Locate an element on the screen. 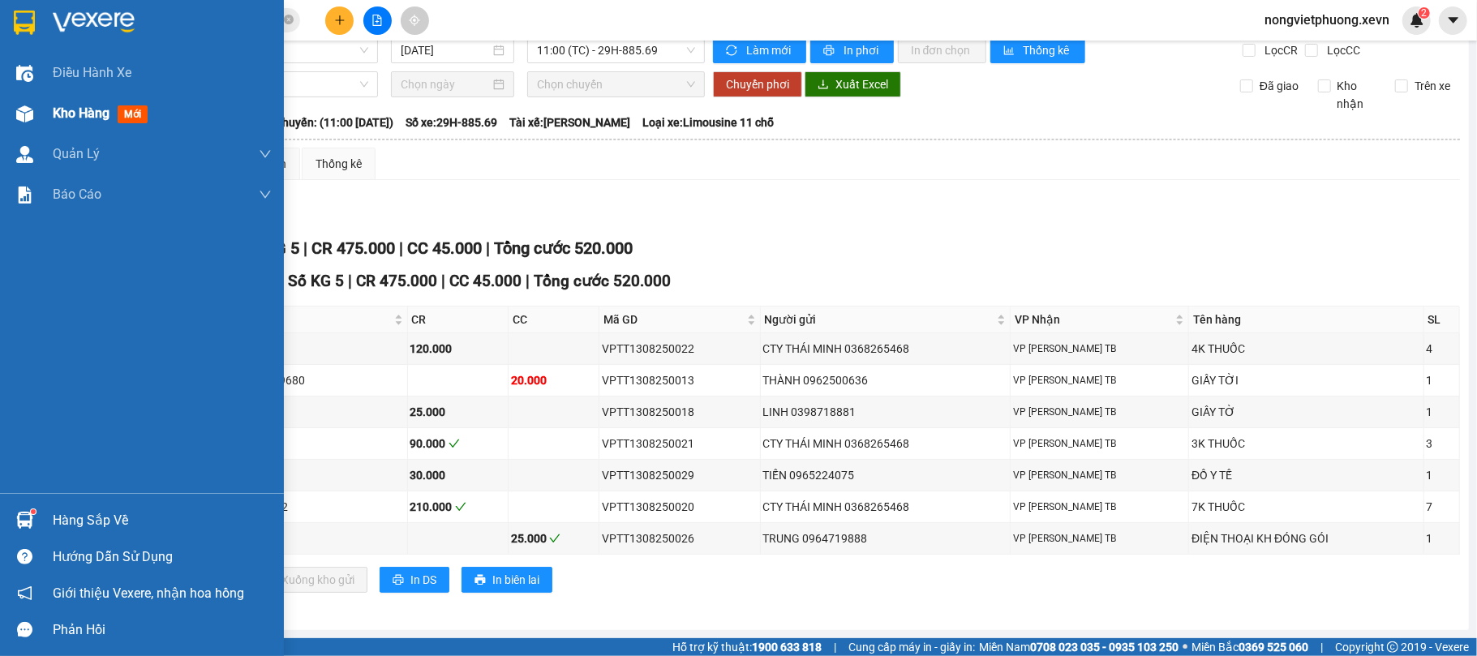 This screenshot has height=656, width=1477. span: Người gửi is located at coordinates (879, 320).